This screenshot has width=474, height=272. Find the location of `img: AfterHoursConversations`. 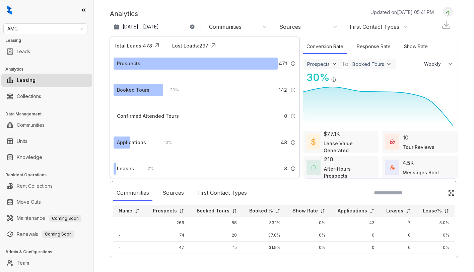

img: AfterHoursConversations is located at coordinates (313, 167).